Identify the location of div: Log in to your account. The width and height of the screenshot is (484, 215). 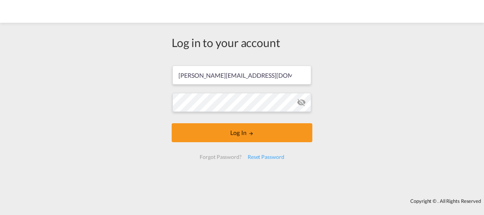
(242, 42).